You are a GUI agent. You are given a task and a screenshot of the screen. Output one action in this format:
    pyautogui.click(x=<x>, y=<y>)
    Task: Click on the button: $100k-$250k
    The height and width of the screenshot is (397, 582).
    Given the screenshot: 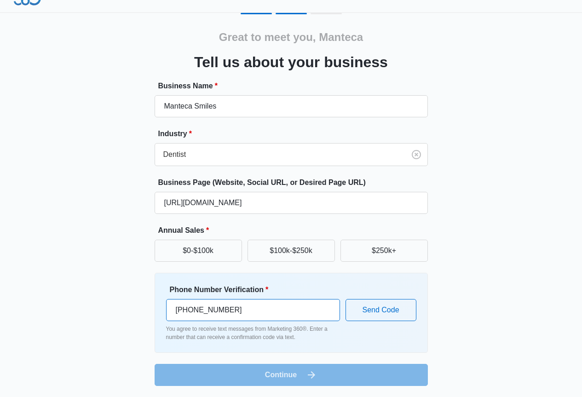 What is the action you would take?
    pyautogui.click(x=291, y=251)
    